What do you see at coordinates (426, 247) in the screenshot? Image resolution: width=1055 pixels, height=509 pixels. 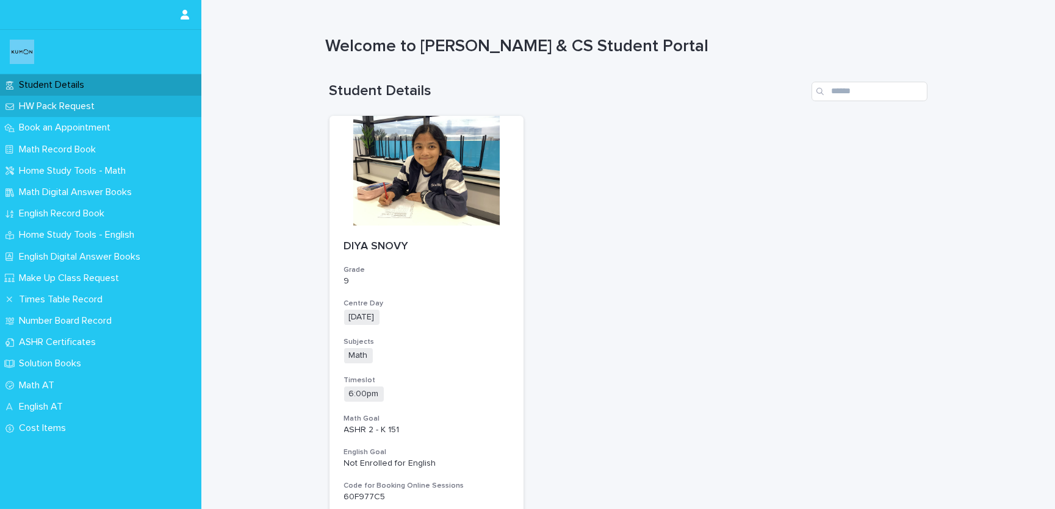 I see `p: DIYA SNOVY` at bounding box center [426, 247].